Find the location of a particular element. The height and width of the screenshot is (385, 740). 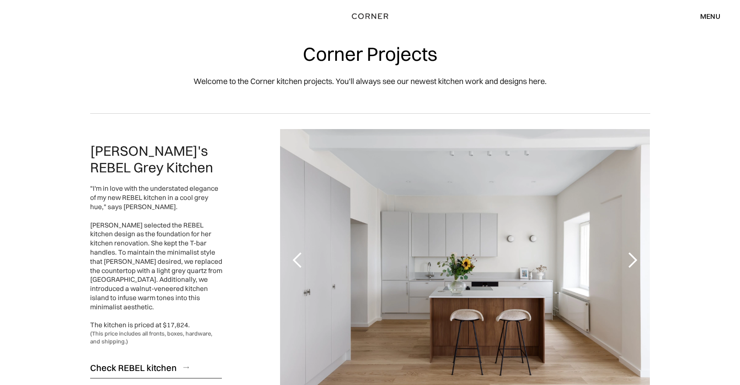

h1: Corner Projects is located at coordinates (370, 54).